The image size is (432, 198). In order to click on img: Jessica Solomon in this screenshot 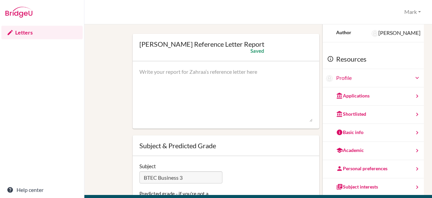, I will do `click(375, 33)`.